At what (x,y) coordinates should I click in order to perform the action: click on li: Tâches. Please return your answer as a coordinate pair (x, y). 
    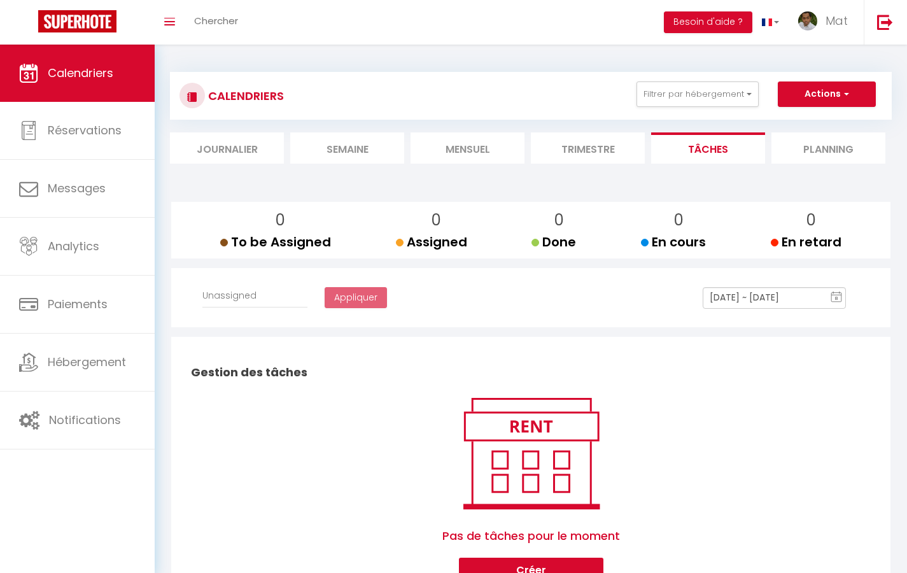
    Looking at the image, I should click on (708, 148).